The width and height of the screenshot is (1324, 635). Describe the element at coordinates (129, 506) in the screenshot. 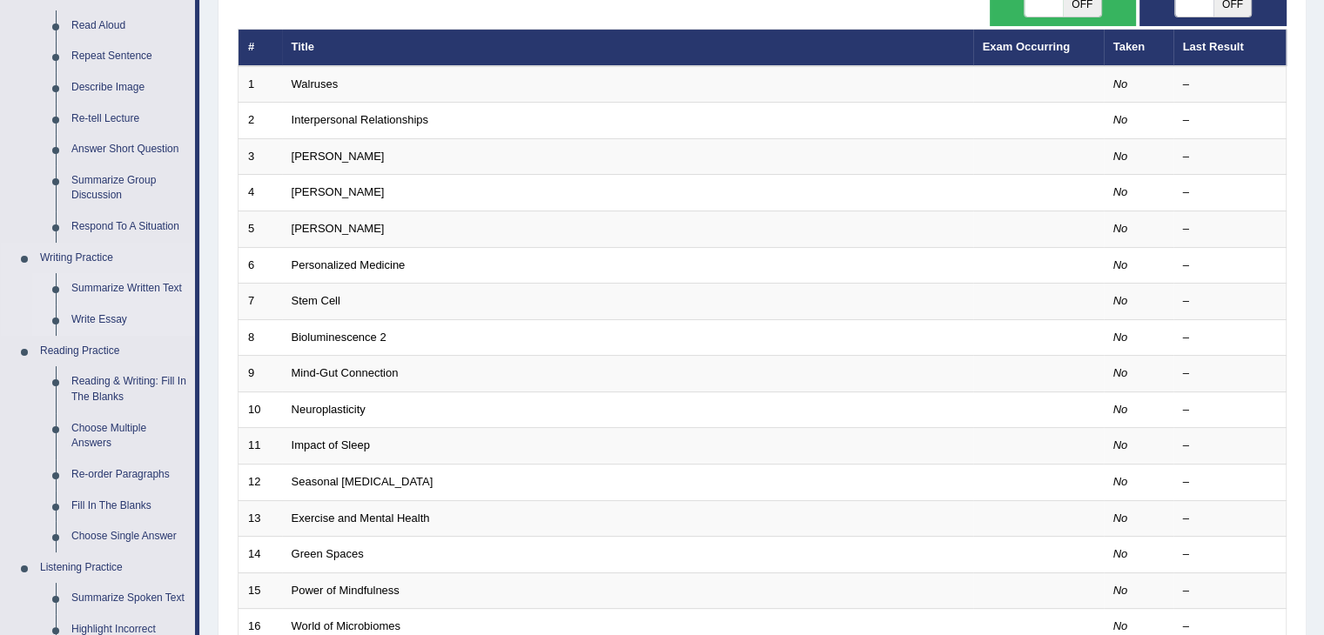

I see `a: Fill In The Blanks` at that location.